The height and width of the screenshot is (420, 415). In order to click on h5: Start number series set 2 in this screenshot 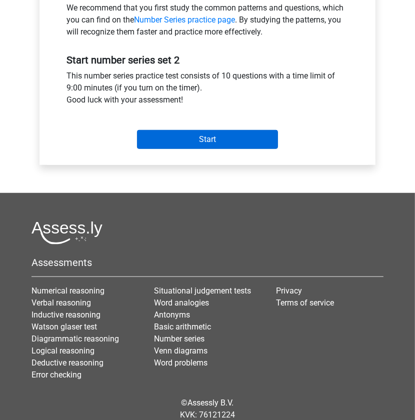, I will do `click(207, 60)`.